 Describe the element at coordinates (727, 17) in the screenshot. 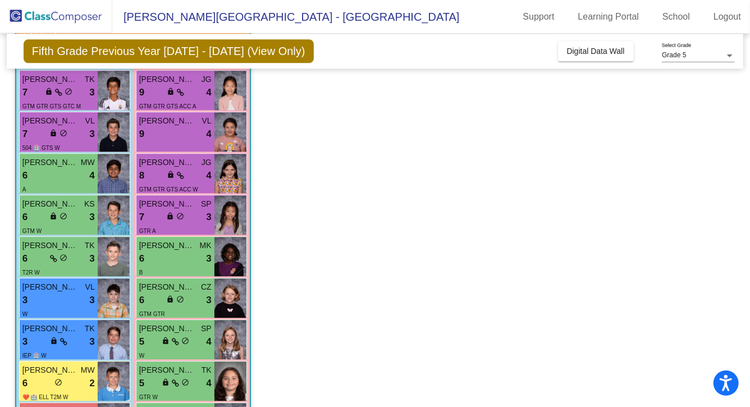

I see `a: Logout` at that location.